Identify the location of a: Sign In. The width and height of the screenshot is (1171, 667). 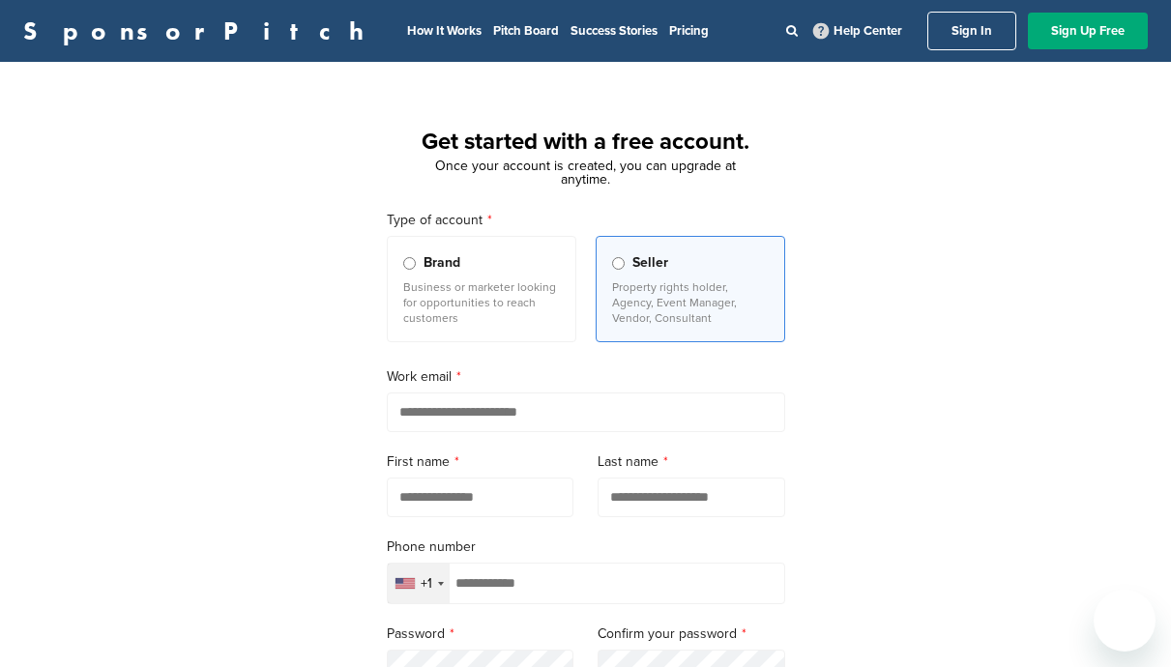
(972, 31).